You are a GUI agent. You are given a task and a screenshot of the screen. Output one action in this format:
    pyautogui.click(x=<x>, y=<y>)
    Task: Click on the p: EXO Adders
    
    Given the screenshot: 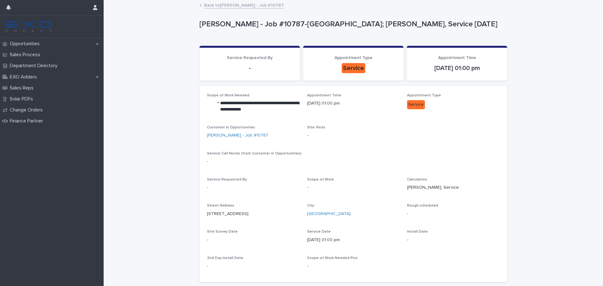 What is the action you would take?
    pyautogui.click(x=25, y=77)
    